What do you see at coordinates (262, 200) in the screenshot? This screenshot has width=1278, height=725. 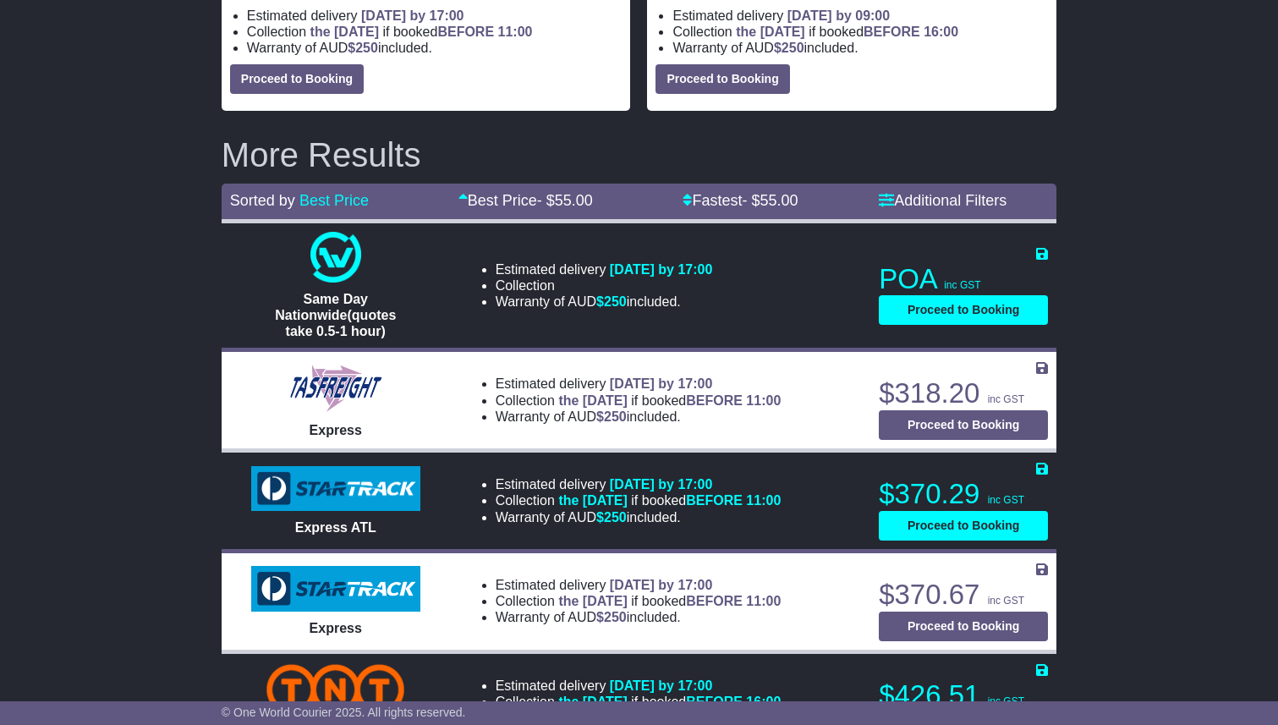 I see `span: Sorted by` at bounding box center [262, 200].